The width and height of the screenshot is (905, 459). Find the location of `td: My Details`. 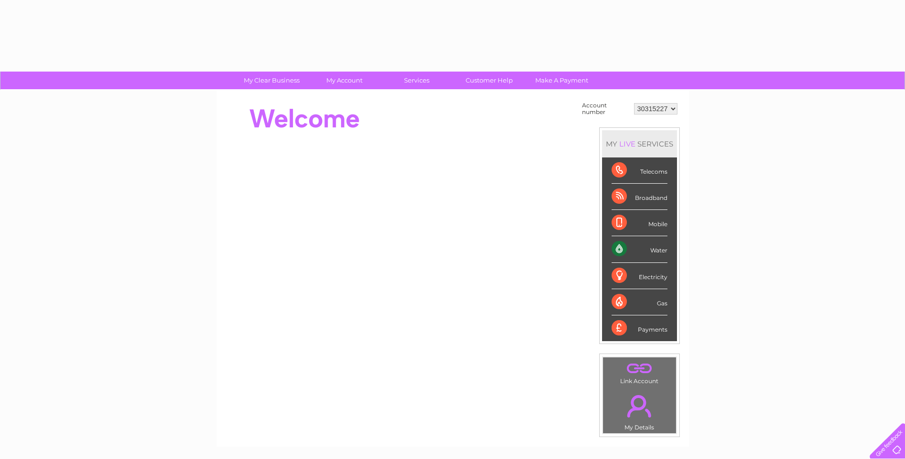

td: My Details is located at coordinates (640, 410).